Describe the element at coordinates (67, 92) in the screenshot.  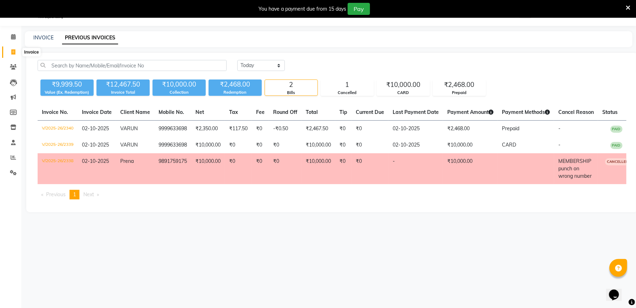
I see `div: Value (Ex. Redemption)` at that location.